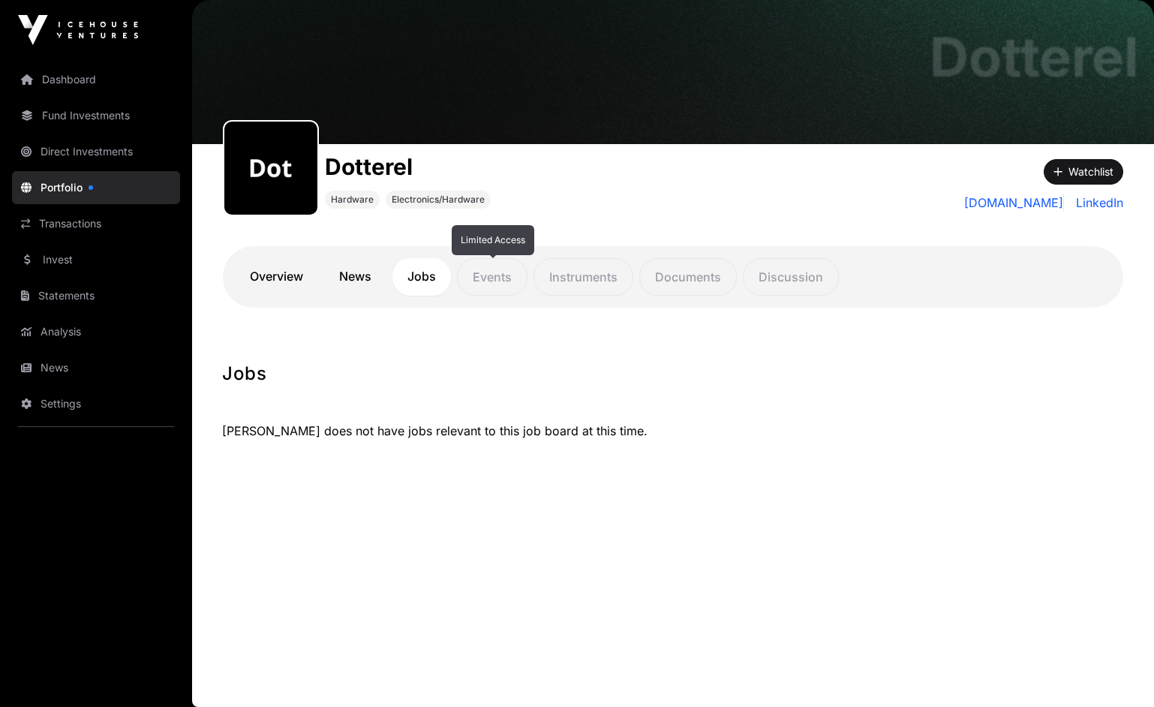 Image resolution: width=1154 pixels, height=707 pixels. Describe the element at coordinates (78, 30) in the screenshot. I see `img: Icehouse Ventures Logo` at that location.